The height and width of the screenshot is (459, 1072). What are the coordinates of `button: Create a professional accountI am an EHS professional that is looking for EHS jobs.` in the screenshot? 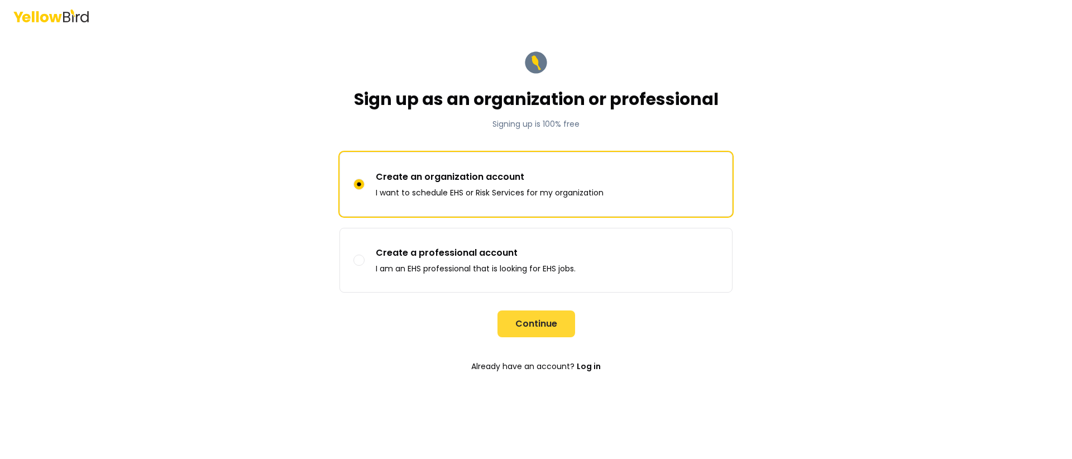 It's located at (359, 260).